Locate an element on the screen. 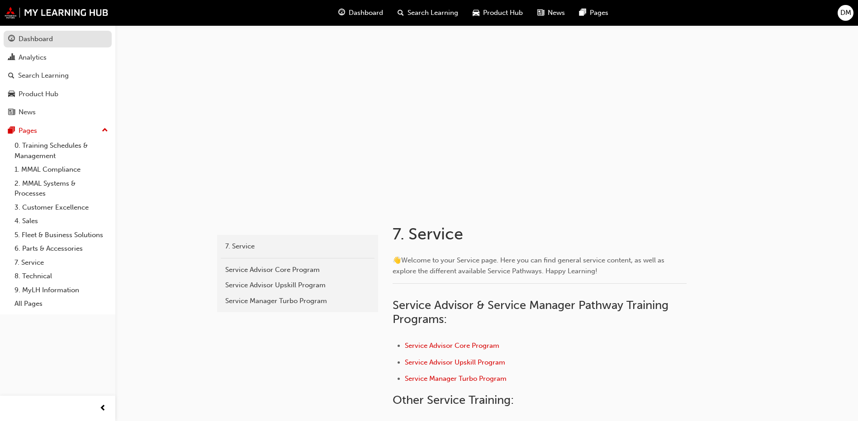  a: 6. Parts & Accessories is located at coordinates (61, 249).